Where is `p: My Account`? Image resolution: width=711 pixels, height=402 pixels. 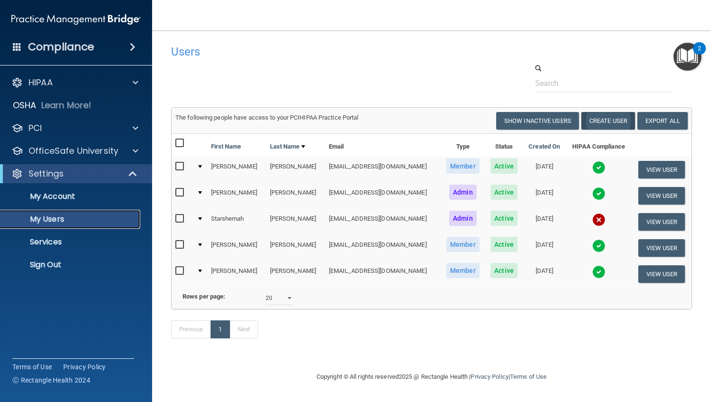 p: My Account is located at coordinates (71, 197).